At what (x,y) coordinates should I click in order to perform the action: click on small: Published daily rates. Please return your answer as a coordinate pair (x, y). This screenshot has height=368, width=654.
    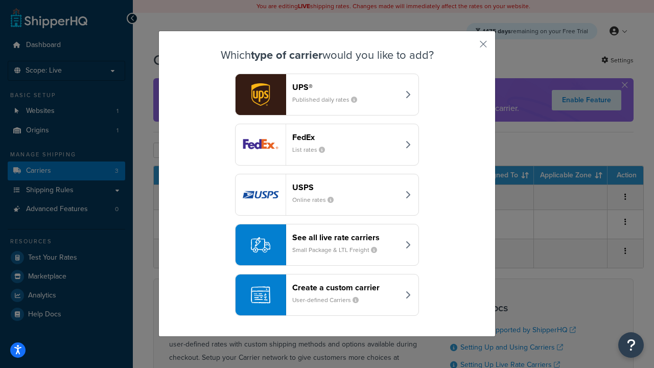
    Looking at the image, I should click on (328, 100).